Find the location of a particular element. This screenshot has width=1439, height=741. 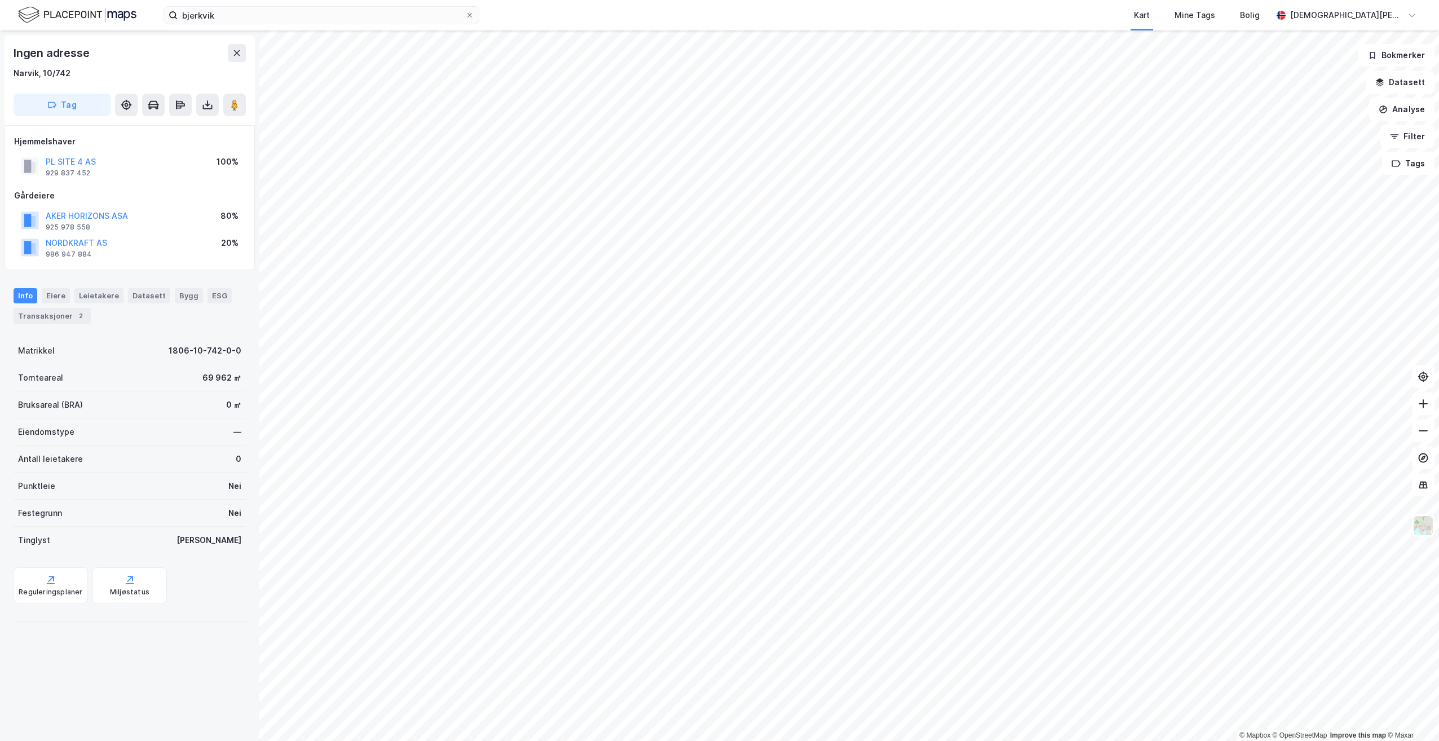

div: Tinglyst is located at coordinates (34, 540).